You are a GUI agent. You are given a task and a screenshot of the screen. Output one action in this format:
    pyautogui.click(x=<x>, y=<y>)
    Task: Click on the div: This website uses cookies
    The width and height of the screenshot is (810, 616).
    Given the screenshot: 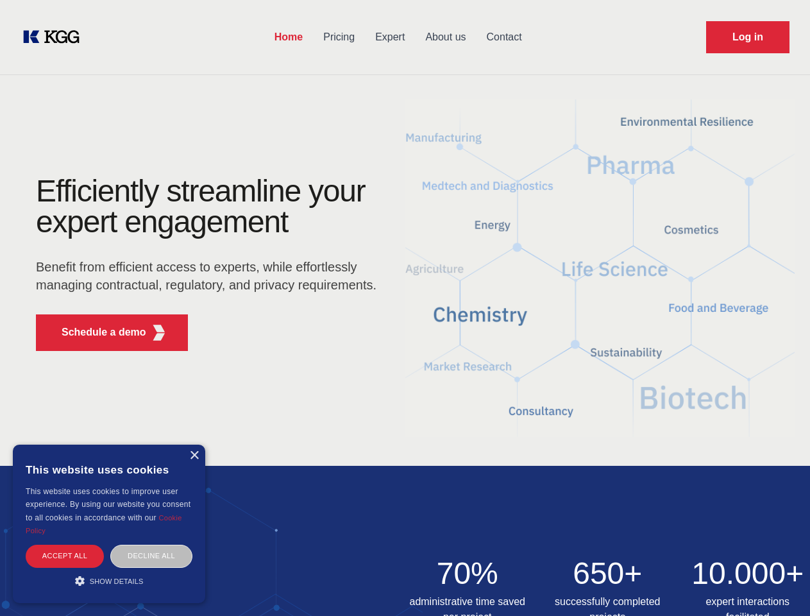 What is the action you would take?
    pyautogui.click(x=109, y=469)
    